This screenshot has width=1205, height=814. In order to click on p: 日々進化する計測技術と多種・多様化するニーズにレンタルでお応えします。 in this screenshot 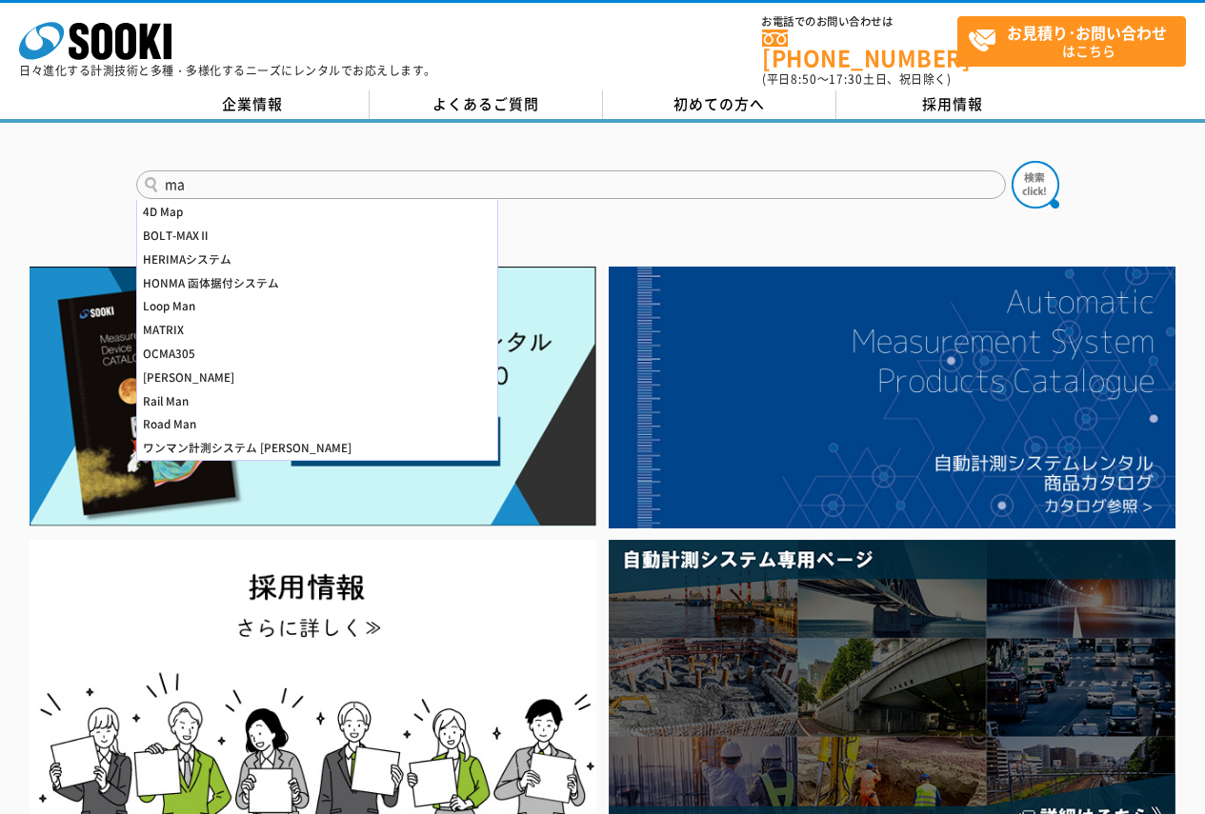, I will do `click(228, 70)`.